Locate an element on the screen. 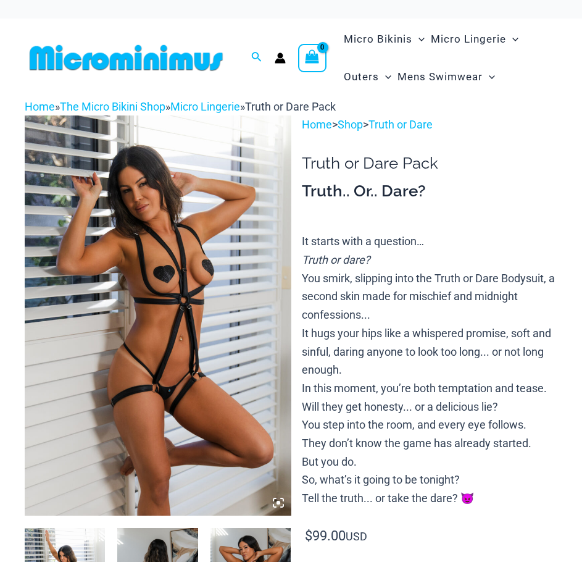 The width and height of the screenshot is (582, 562). h1: Truth or Dare Pack is located at coordinates (430, 163).